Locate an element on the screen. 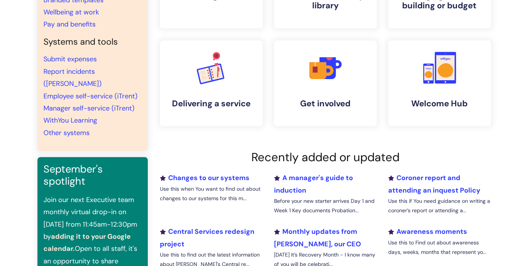 This screenshot has height=266, width=528. a: Central Services redesign project is located at coordinates (207, 237).